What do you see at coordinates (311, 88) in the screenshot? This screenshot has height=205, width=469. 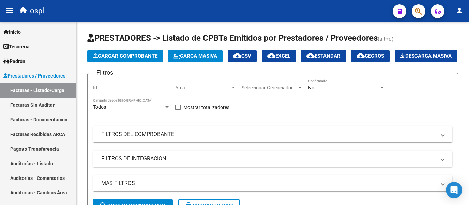 I see `span: No` at bounding box center [311, 88].